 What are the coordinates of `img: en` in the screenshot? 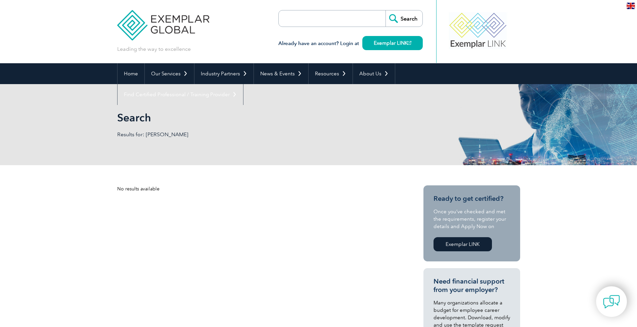 It's located at (631, 6).